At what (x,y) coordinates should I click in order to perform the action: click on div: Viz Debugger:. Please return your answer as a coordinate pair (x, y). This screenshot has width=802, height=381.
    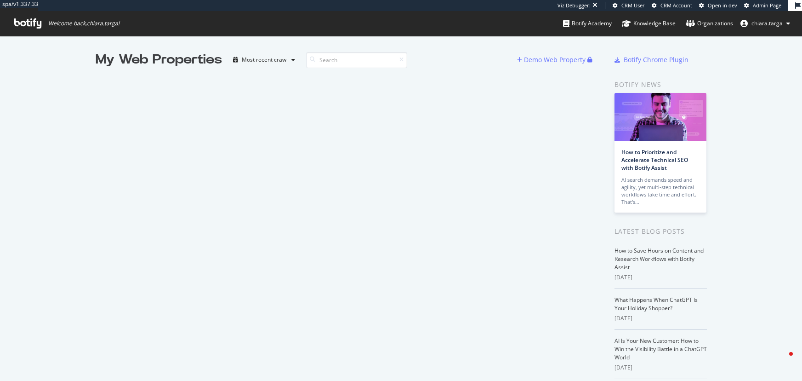
    Looking at the image, I should click on (574, 6).